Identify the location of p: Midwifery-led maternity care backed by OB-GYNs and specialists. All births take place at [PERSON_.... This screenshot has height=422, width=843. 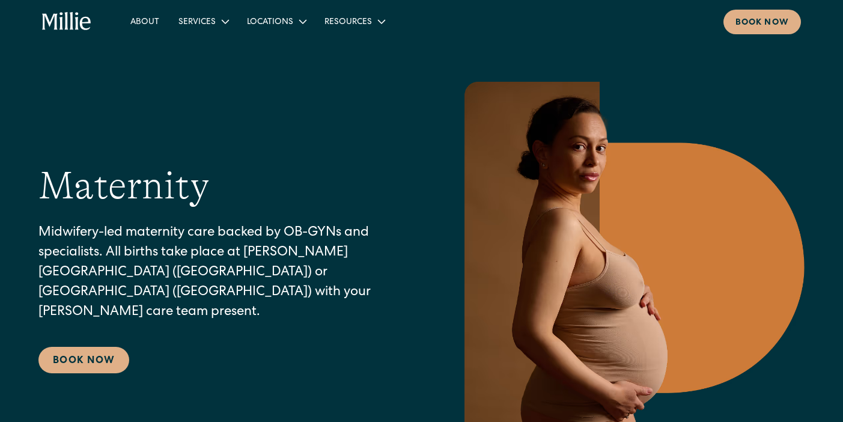
(224, 273).